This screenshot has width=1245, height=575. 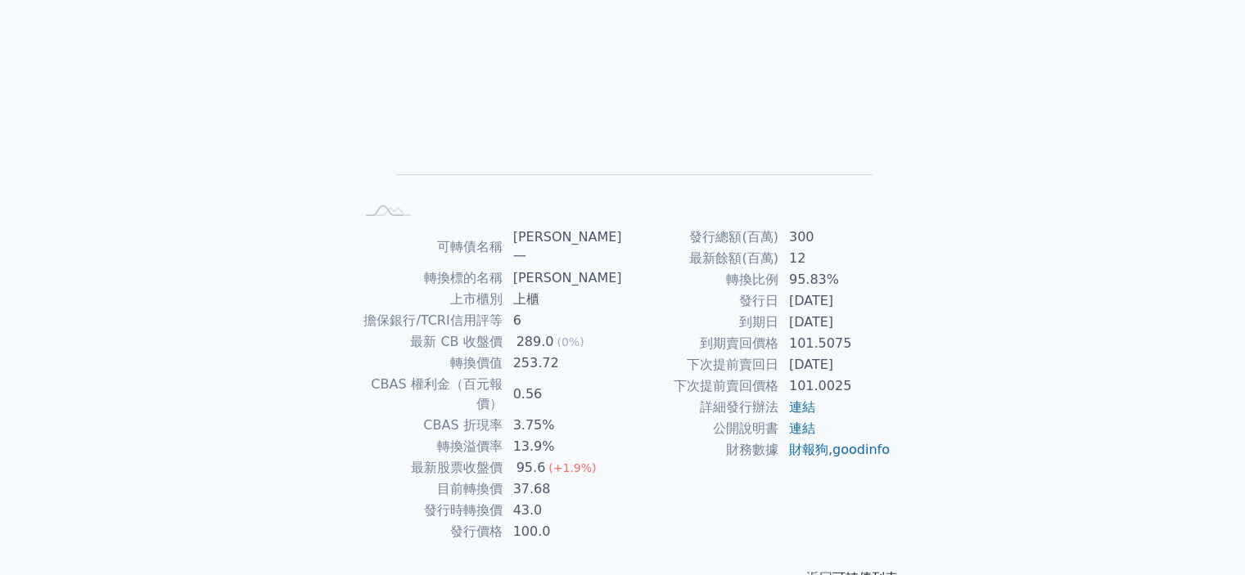 What do you see at coordinates (563, 426) in the screenshot?
I see `td: 3.75%` at bounding box center [563, 426].